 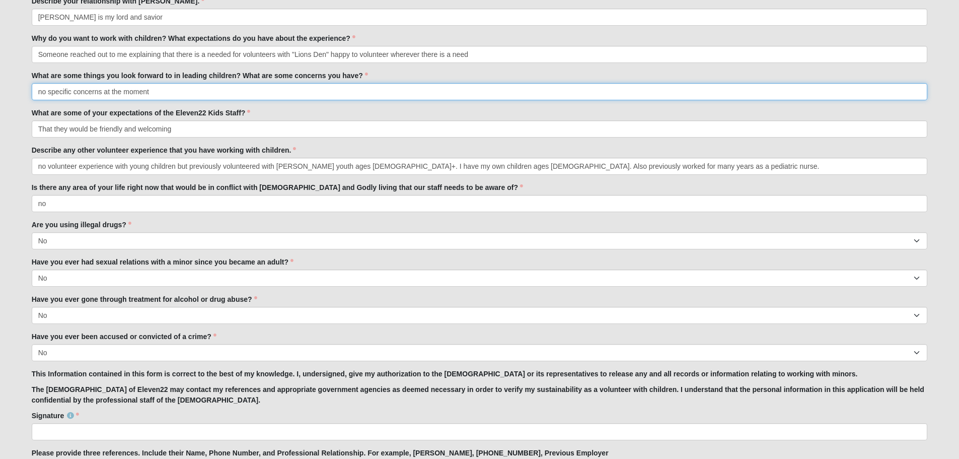 What do you see at coordinates (320, 453) in the screenshot?
I see `strong: Please provide three references. Include their Name, Phone Number, and Professional Relationship....` at bounding box center [320, 453].